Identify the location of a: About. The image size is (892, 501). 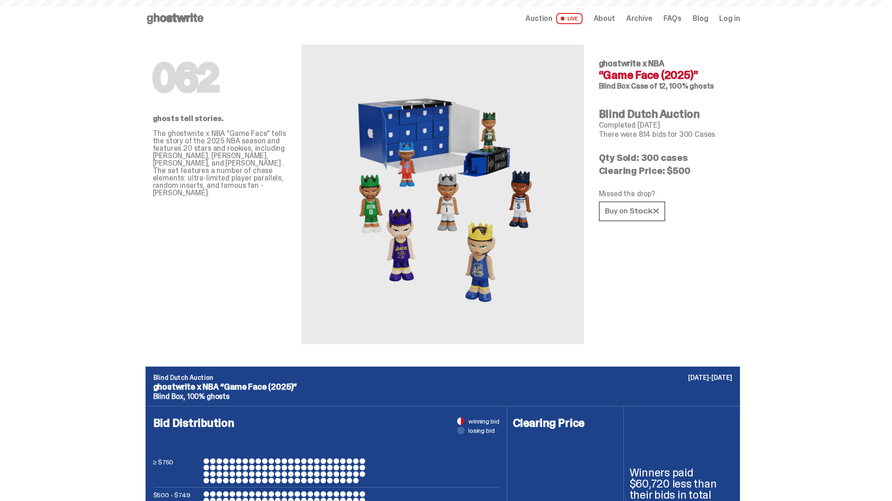
(604, 19).